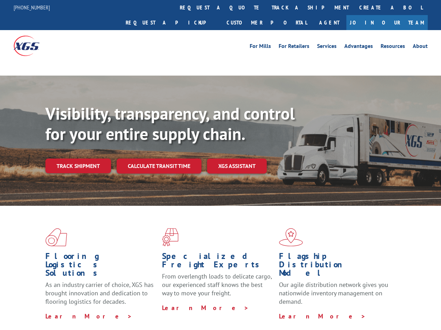 The width and height of the screenshot is (441, 330). Describe the element at coordinates (335, 266) in the screenshot. I see `h1: Flagship Distribution Model` at that location.